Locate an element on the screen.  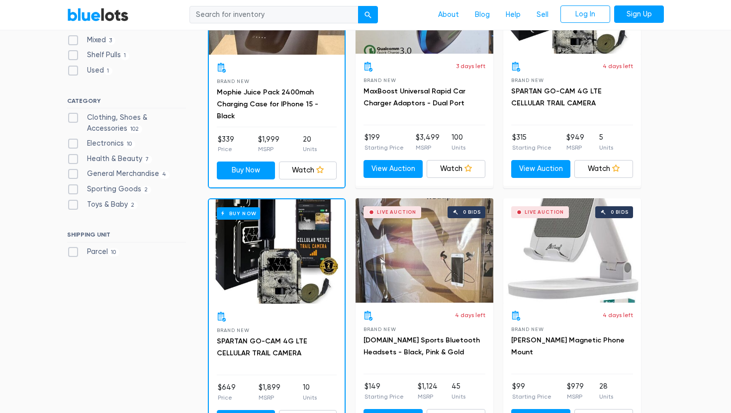
li: 28 is located at coordinates (606, 392).